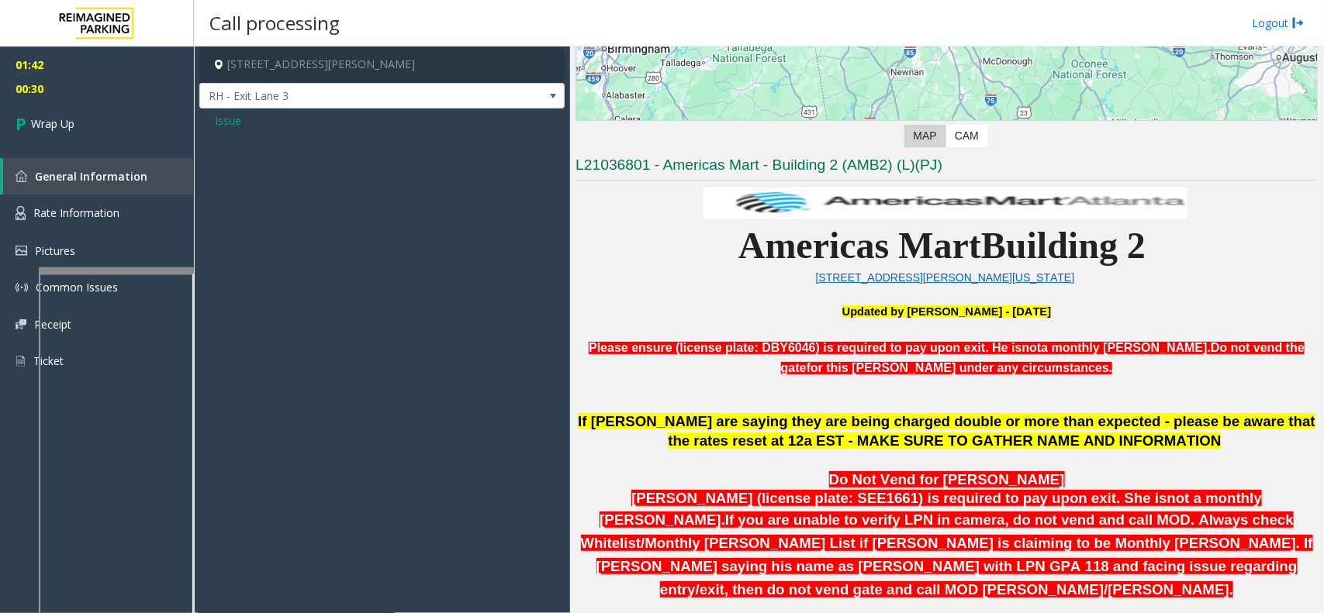 The width and height of the screenshot is (1324, 613). What do you see at coordinates (925, 136) in the screenshot?
I see `label: Map` at bounding box center [925, 136].